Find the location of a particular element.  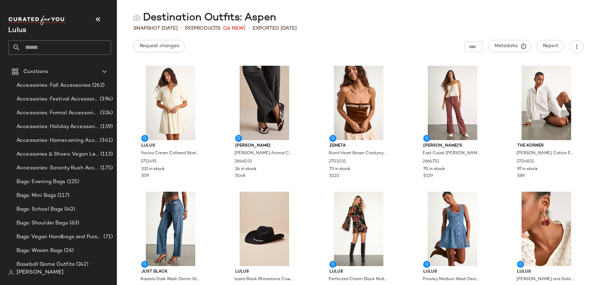

div: Destination Outfits: Aspen is located at coordinates (205, 18).